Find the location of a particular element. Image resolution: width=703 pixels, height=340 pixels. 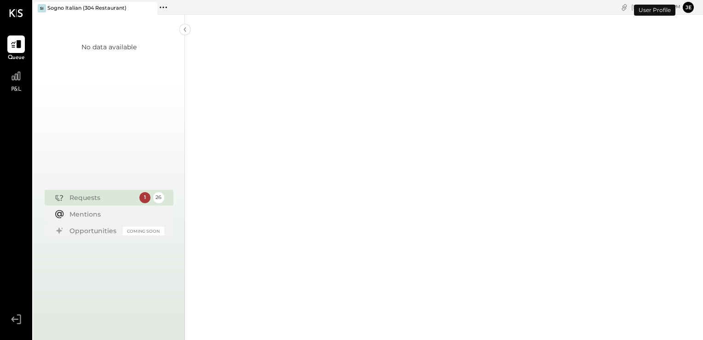

span: pm is located at coordinates (676, 7).